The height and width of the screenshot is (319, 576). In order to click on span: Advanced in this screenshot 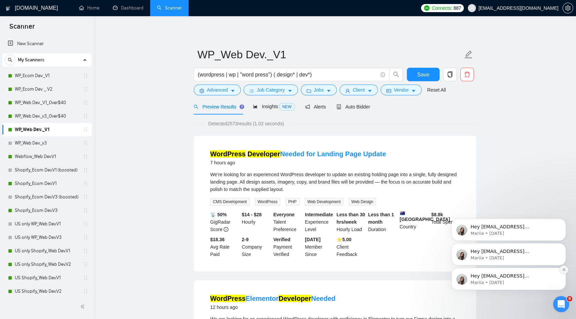, I will do `click(217, 90)`.